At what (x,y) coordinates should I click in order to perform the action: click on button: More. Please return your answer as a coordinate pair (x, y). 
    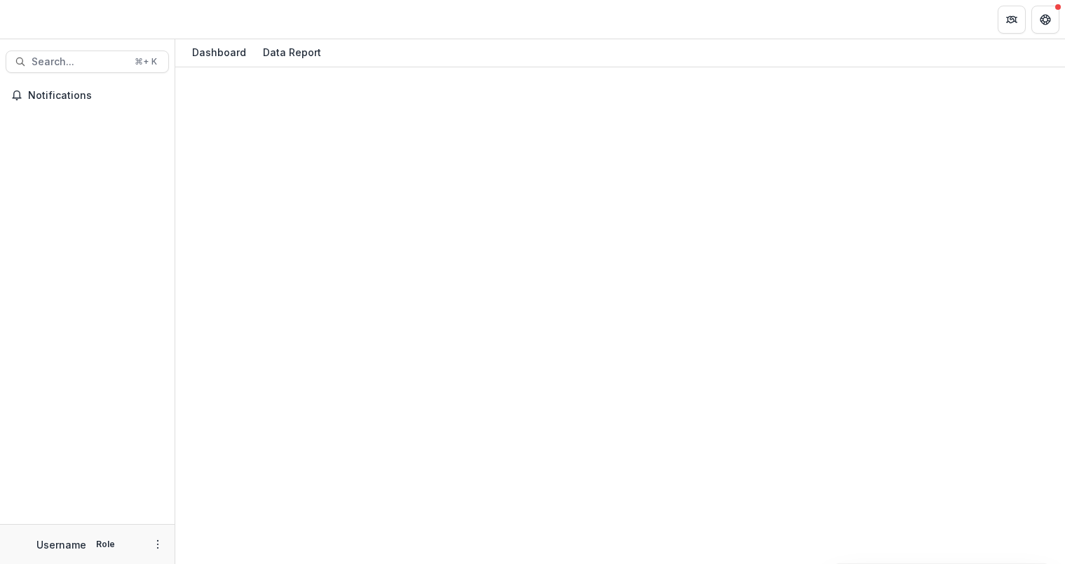
    Looking at the image, I should click on (158, 544).